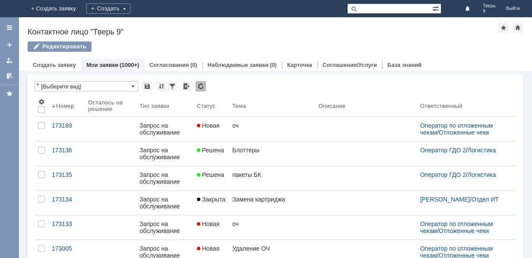 The width and height of the screenshot is (532, 258). Describe the element at coordinates (272, 249) in the screenshot. I see `div: Удаление ОЧ` at that location.